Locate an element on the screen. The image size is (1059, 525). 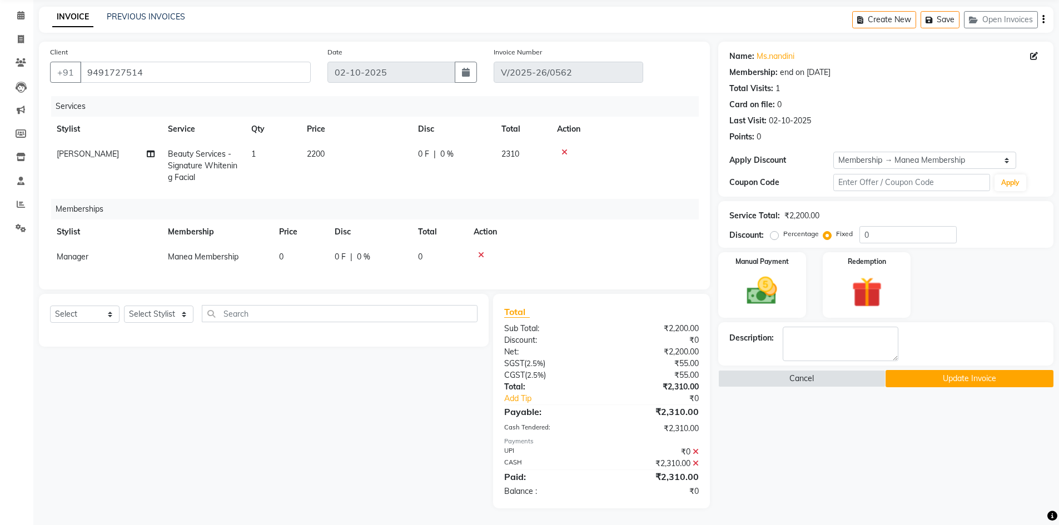
div: Points: is located at coordinates (741, 137).